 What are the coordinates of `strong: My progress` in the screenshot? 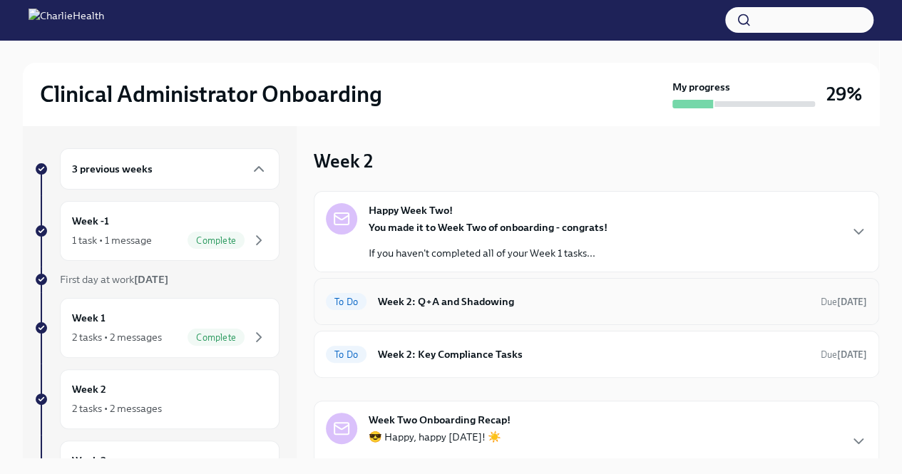 It's located at (701, 87).